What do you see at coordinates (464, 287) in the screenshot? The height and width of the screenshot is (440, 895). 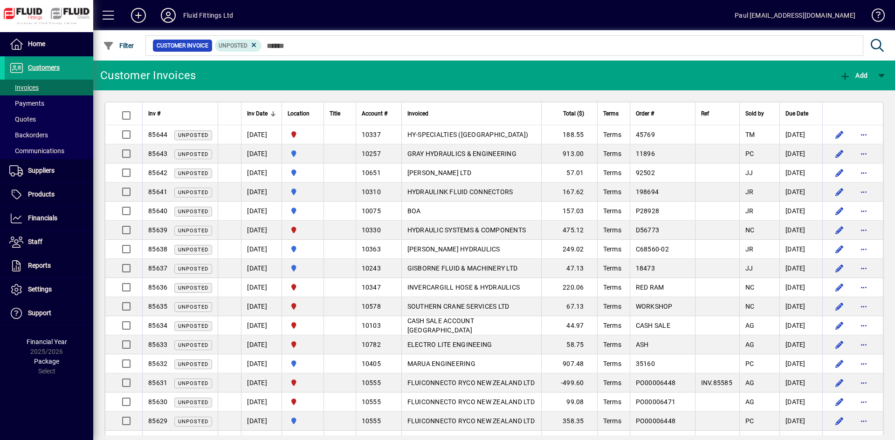 I see `span: INVERCARGILL HOSE & HYDRAULICS` at bounding box center [464, 287].